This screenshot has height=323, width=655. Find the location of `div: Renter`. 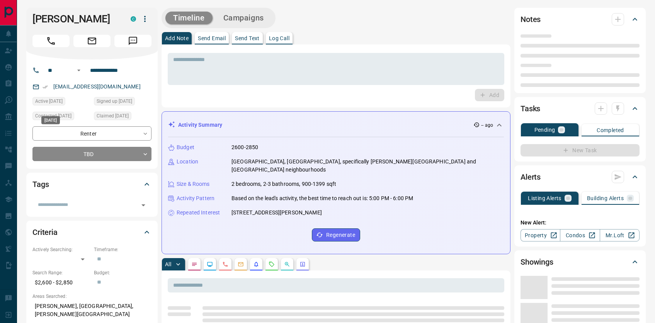

div: Renter is located at coordinates (92, 133).